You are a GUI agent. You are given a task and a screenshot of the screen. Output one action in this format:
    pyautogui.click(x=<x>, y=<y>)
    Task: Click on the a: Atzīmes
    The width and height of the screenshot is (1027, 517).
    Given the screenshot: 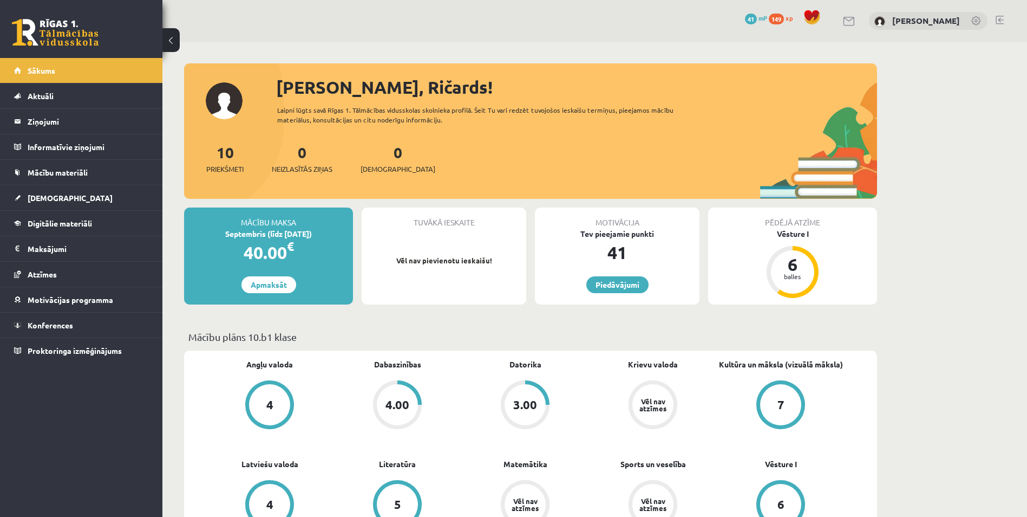 What is the action you would take?
    pyautogui.click(x=81, y=274)
    